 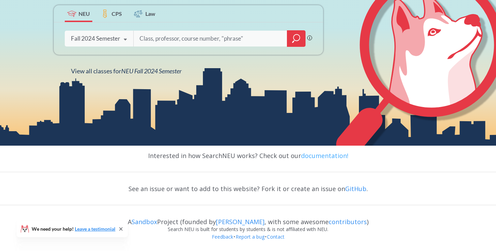 What do you see at coordinates (84, 13) in the screenshot?
I see `span: NEU` at bounding box center [84, 13].